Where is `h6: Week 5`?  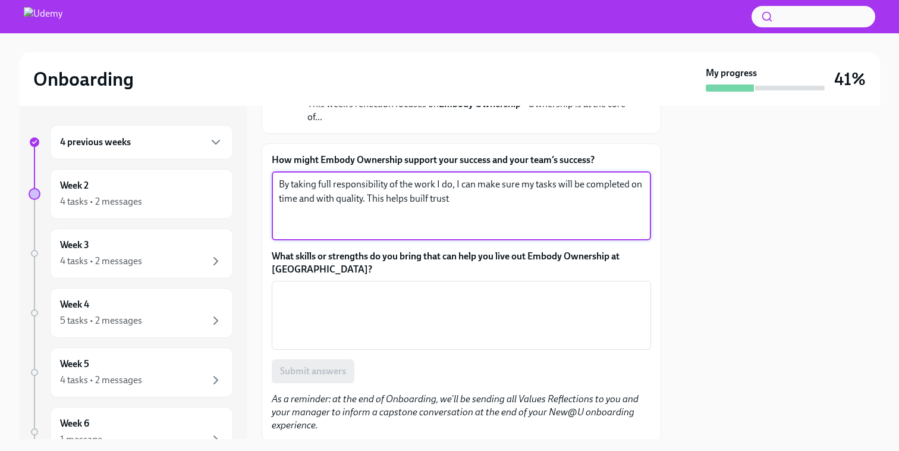 h6: Week 5 is located at coordinates (74, 364).